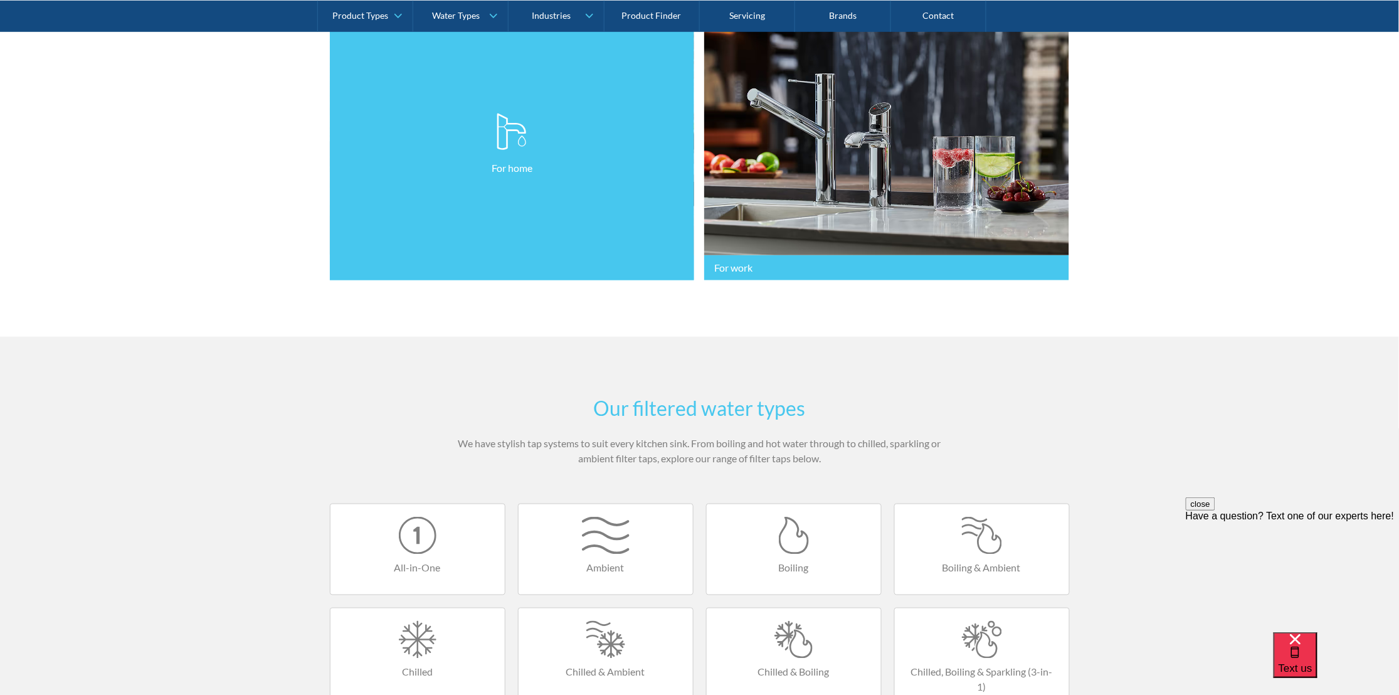 The height and width of the screenshot is (695, 1399). What do you see at coordinates (982, 680) in the screenshot?
I see `h4: Chilled, Boiling & Sparkling (3-in-1)` at bounding box center [982, 680].